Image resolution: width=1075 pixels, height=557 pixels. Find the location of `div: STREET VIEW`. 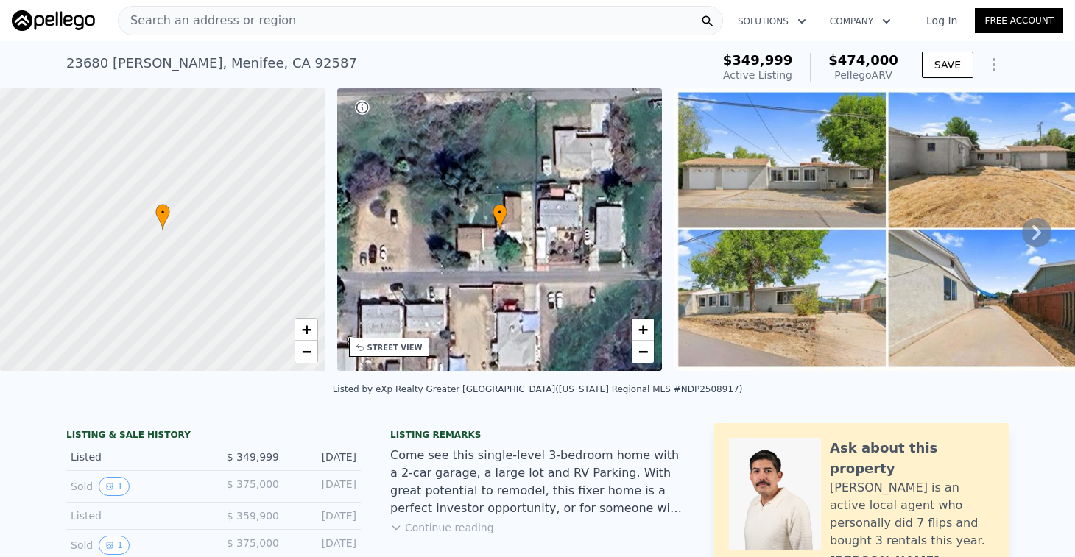

div: STREET VIEW is located at coordinates (395, 348).